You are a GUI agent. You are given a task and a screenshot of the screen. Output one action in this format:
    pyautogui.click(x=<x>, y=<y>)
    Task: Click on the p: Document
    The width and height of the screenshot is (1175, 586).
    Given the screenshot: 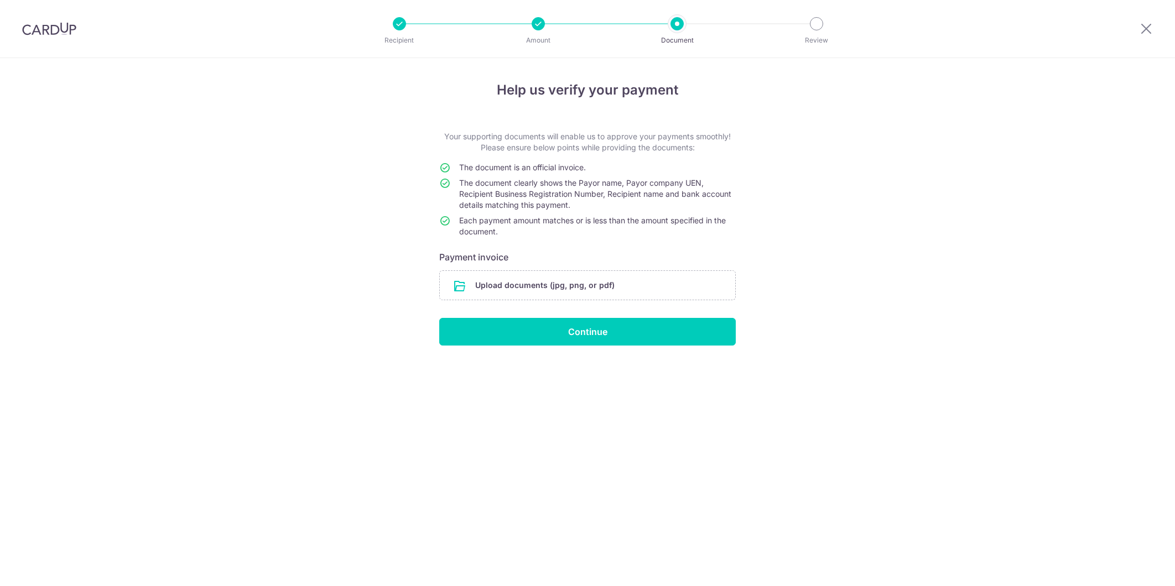 What is the action you would take?
    pyautogui.click(x=677, y=40)
    